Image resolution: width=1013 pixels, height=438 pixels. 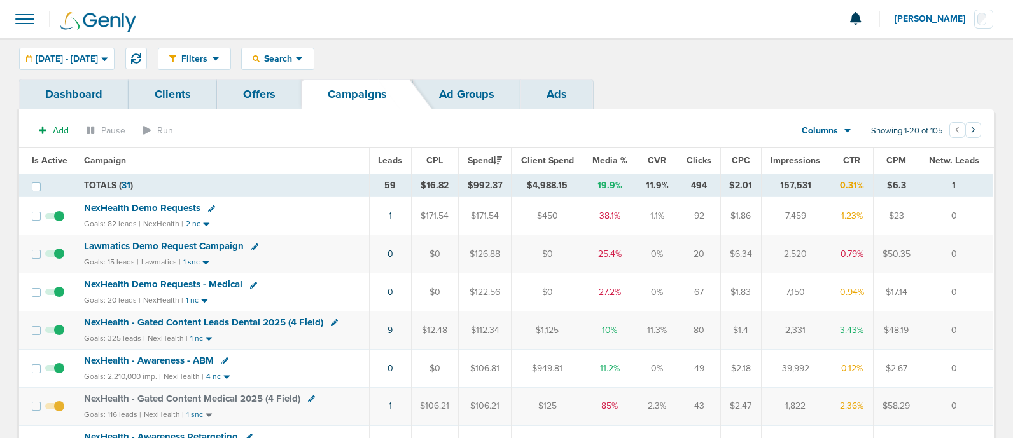 I want to click on td: 80, so click(x=699, y=331).